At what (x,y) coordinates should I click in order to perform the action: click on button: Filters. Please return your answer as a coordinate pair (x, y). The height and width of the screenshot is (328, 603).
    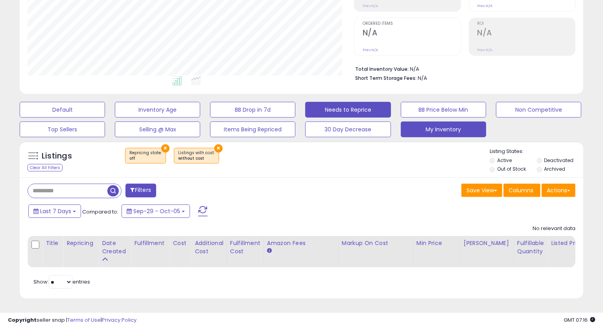
    Looking at the image, I should click on (141, 190).